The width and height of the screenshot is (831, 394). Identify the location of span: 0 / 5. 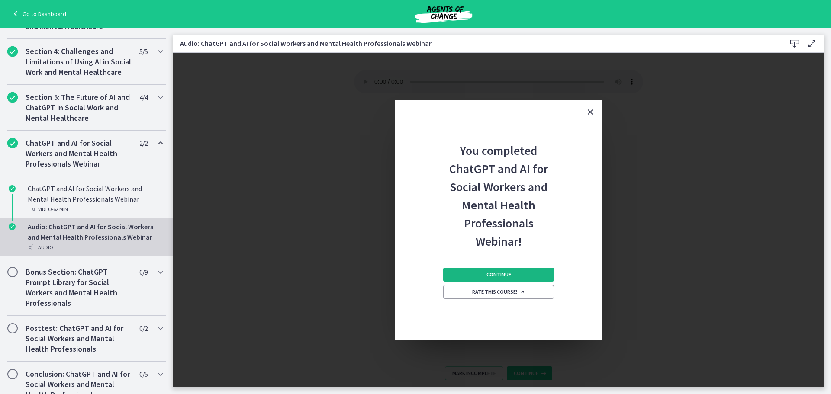
(143, 374).